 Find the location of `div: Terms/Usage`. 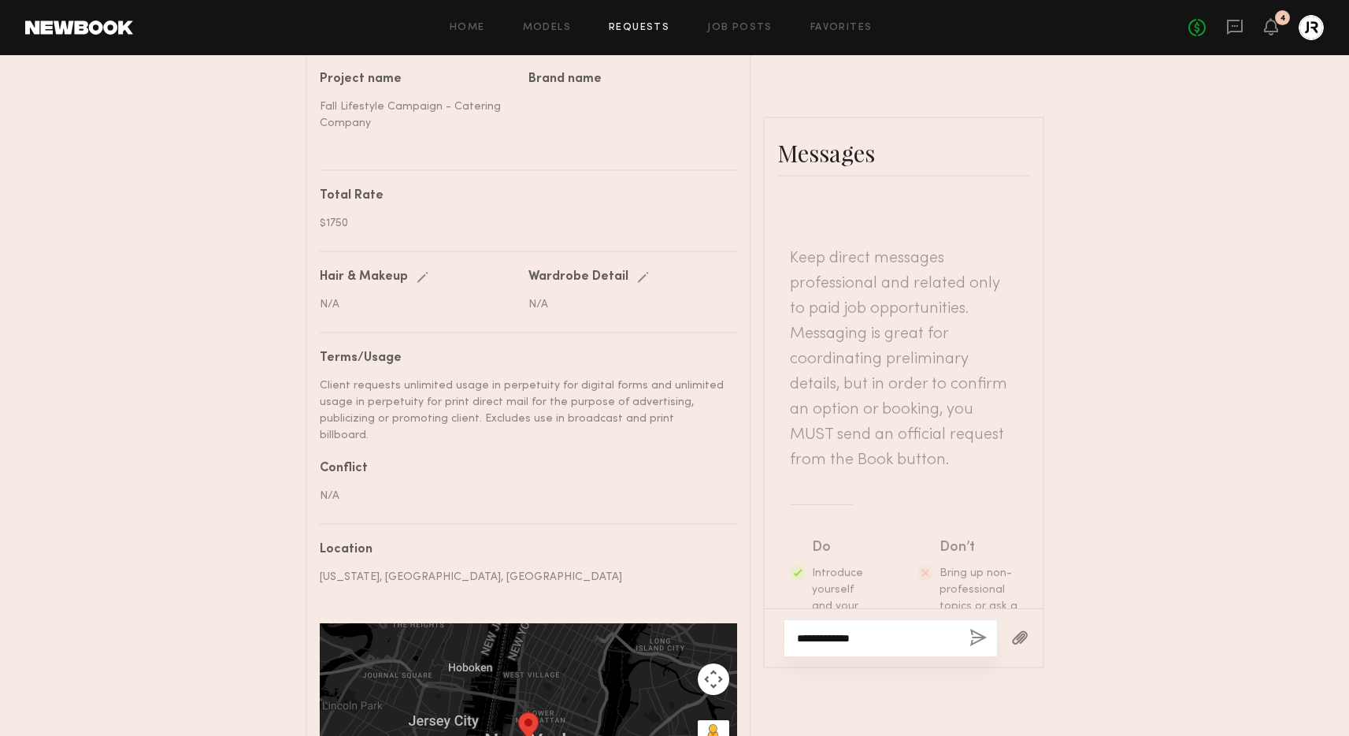

div: Terms/Usage is located at coordinates (522, 358).